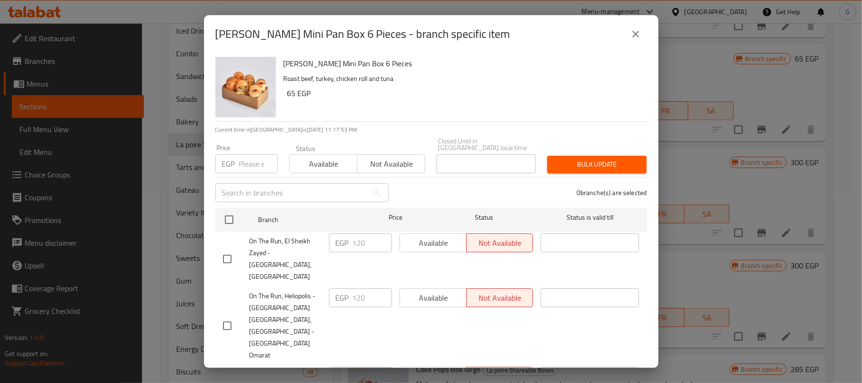 The width and height of the screenshot is (862, 383). I want to click on button: Not available, so click(391, 164).